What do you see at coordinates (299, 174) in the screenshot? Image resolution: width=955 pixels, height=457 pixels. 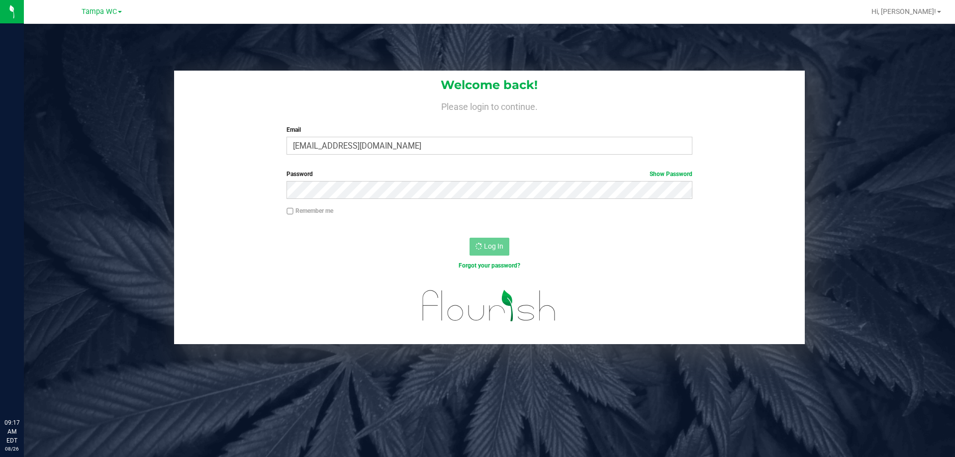 I see `span: Password` at bounding box center [299, 174].